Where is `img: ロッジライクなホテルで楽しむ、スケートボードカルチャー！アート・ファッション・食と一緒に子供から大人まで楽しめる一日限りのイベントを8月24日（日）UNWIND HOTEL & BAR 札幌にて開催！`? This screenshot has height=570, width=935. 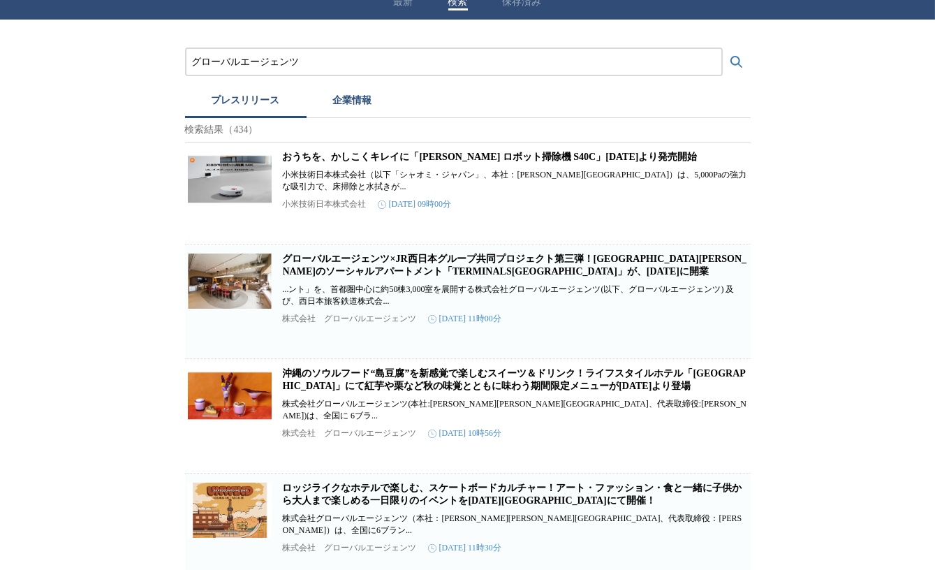 img: ロッジライクなホテルで楽しむ、スケートボードカルチャー！アート・ファッション・食と一緒に子供から大人まで楽しめる一日限りのイベントを8月24日（日）UNWIND HOTEL & BAR 札幌にて開催！ is located at coordinates (230, 510).